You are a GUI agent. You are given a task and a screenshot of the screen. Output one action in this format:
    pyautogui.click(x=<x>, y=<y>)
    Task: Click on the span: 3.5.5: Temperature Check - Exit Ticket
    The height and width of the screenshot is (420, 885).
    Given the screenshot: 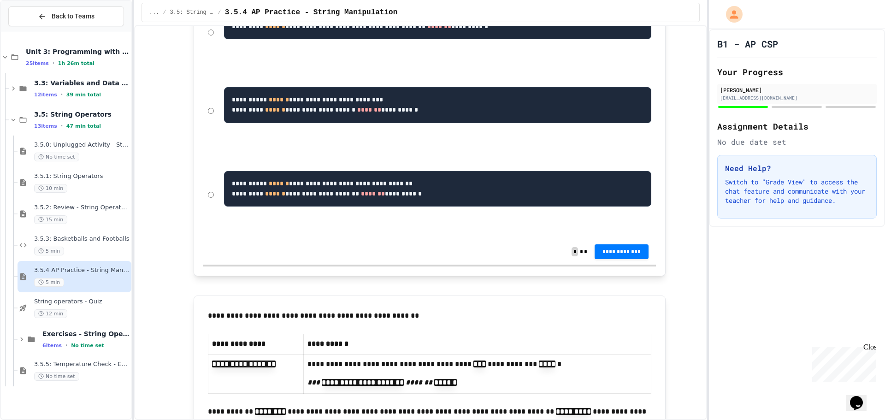 What is the action you would take?
    pyautogui.click(x=82, y=364)
    